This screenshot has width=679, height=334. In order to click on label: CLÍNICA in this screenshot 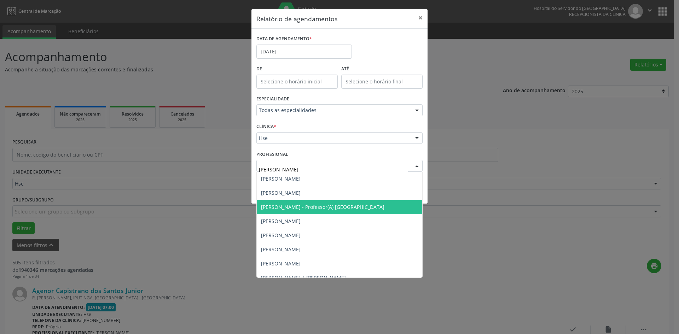, I will do `click(266, 127)`.